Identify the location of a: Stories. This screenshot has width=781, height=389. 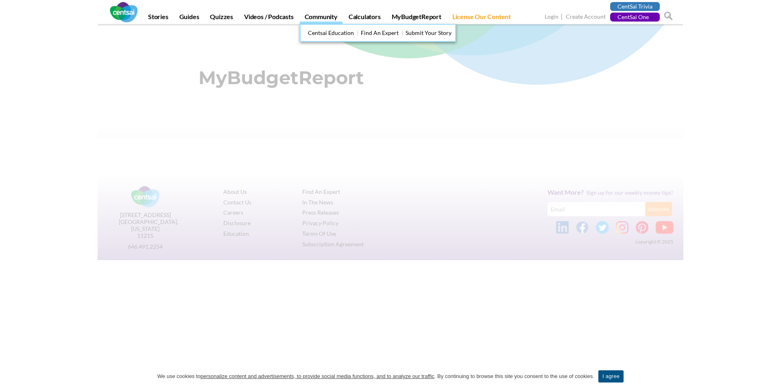
(158, 18).